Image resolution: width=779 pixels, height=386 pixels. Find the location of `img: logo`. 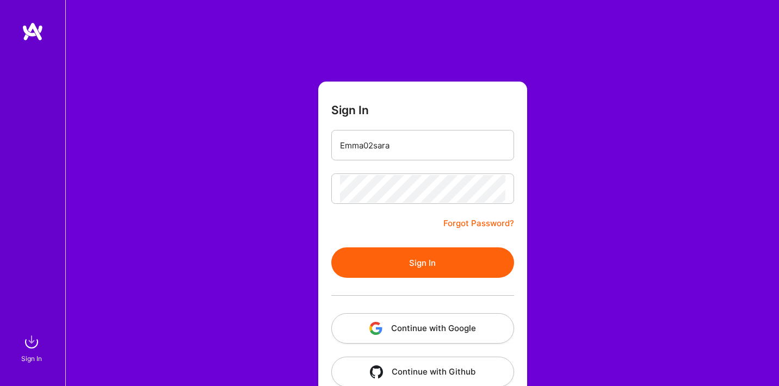

img: logo is located at coordinates (33, 32).